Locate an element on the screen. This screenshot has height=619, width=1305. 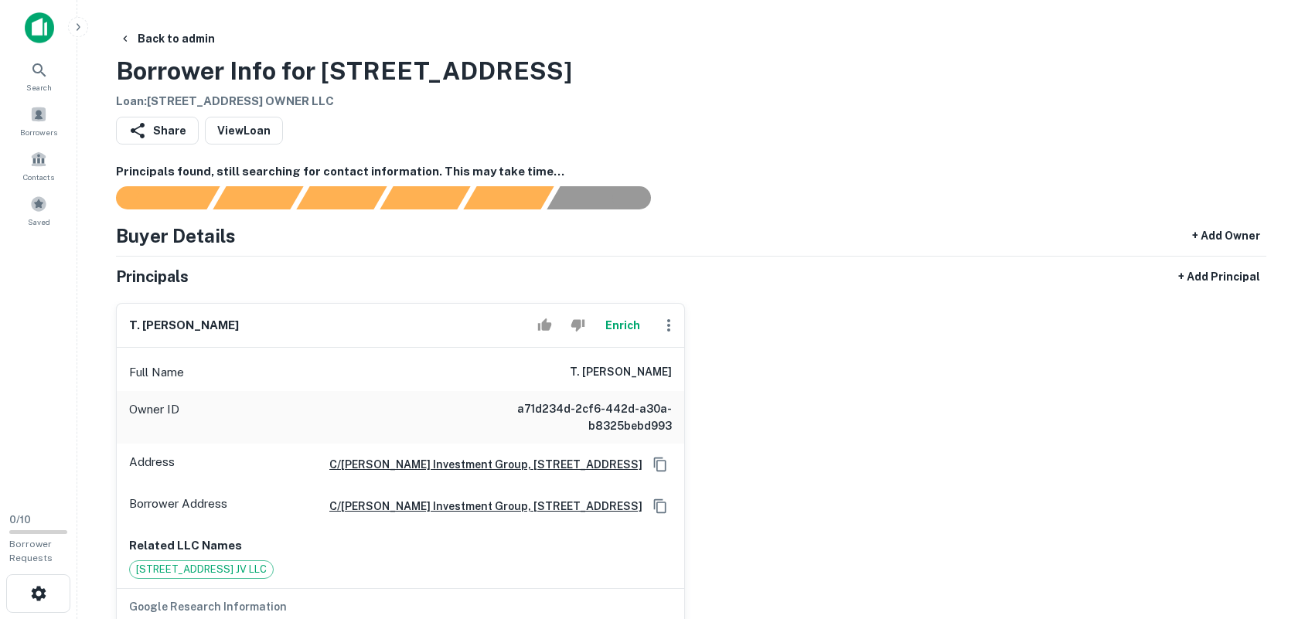
button: + Add Principal is located at coordinates (1219, 277).